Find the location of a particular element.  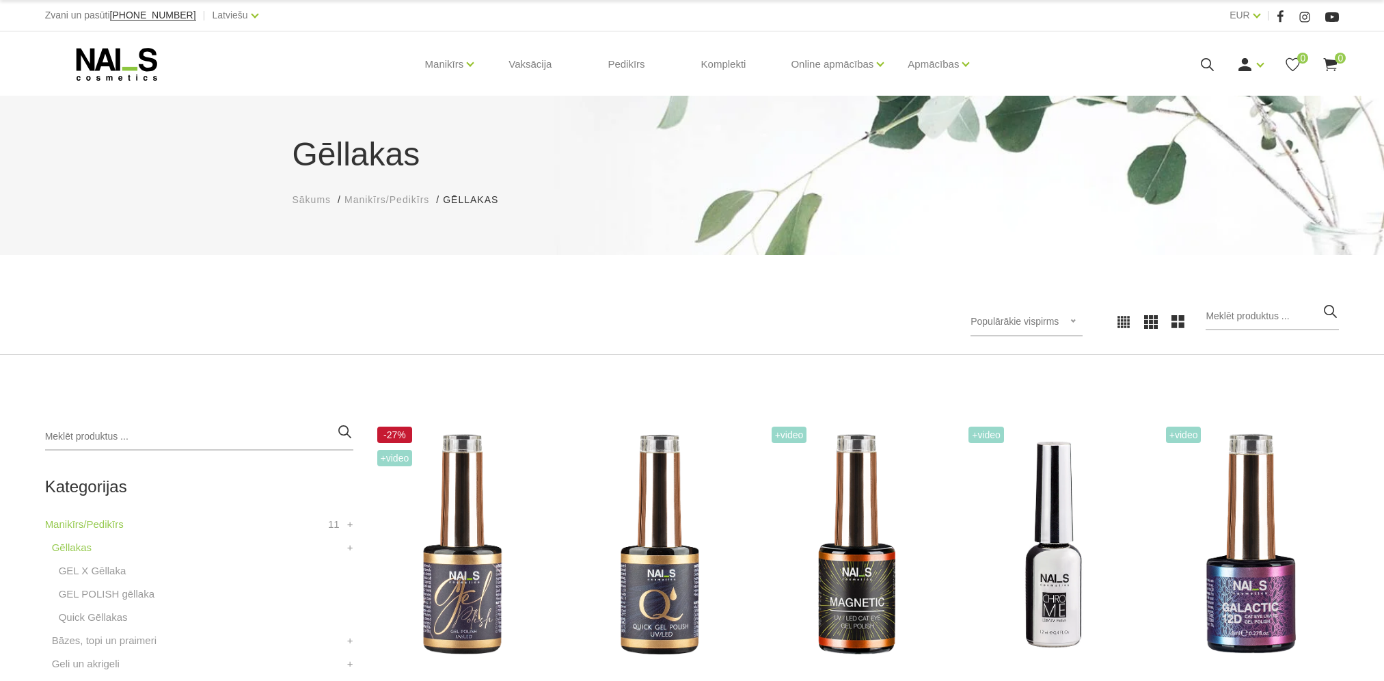

a: Ilgnoturīga gellaka, kas sastāv no metāla mikrodaļiņām, kuras īpaša magnēta ietekmē var pārvērst ... is located at coordinates (856, 545).